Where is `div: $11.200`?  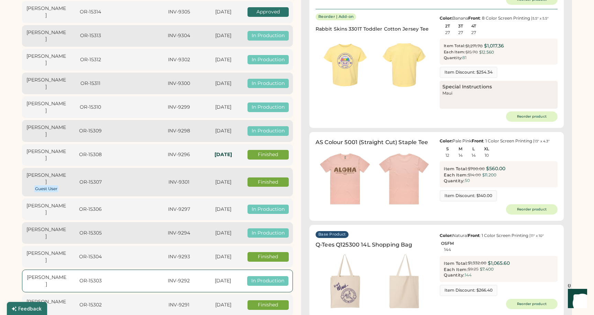 div: $11.200 is located at coordinates (489, 175).